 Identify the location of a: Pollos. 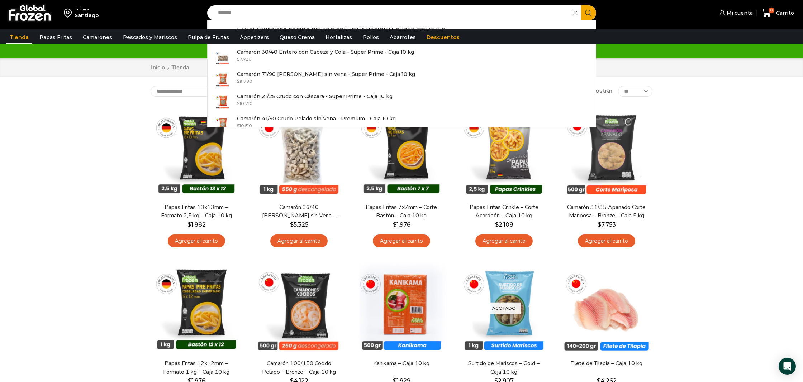
(371, 37).